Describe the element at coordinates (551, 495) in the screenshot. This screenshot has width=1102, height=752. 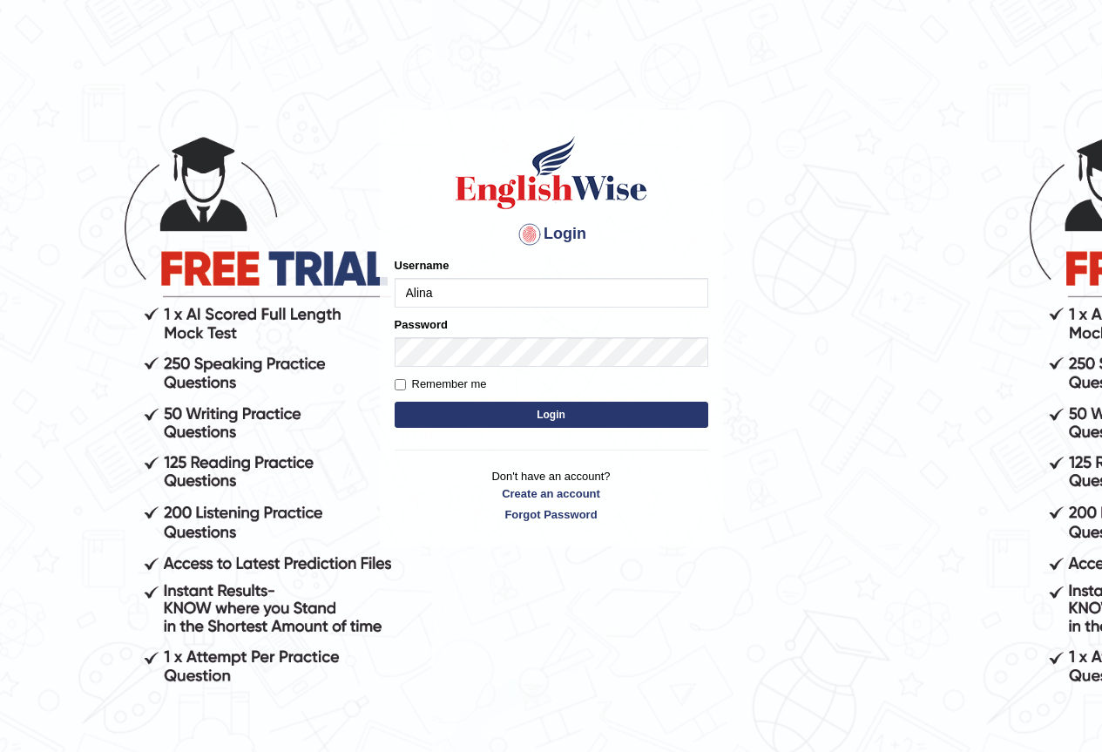
I see `p: Don't have an account?` at that location.